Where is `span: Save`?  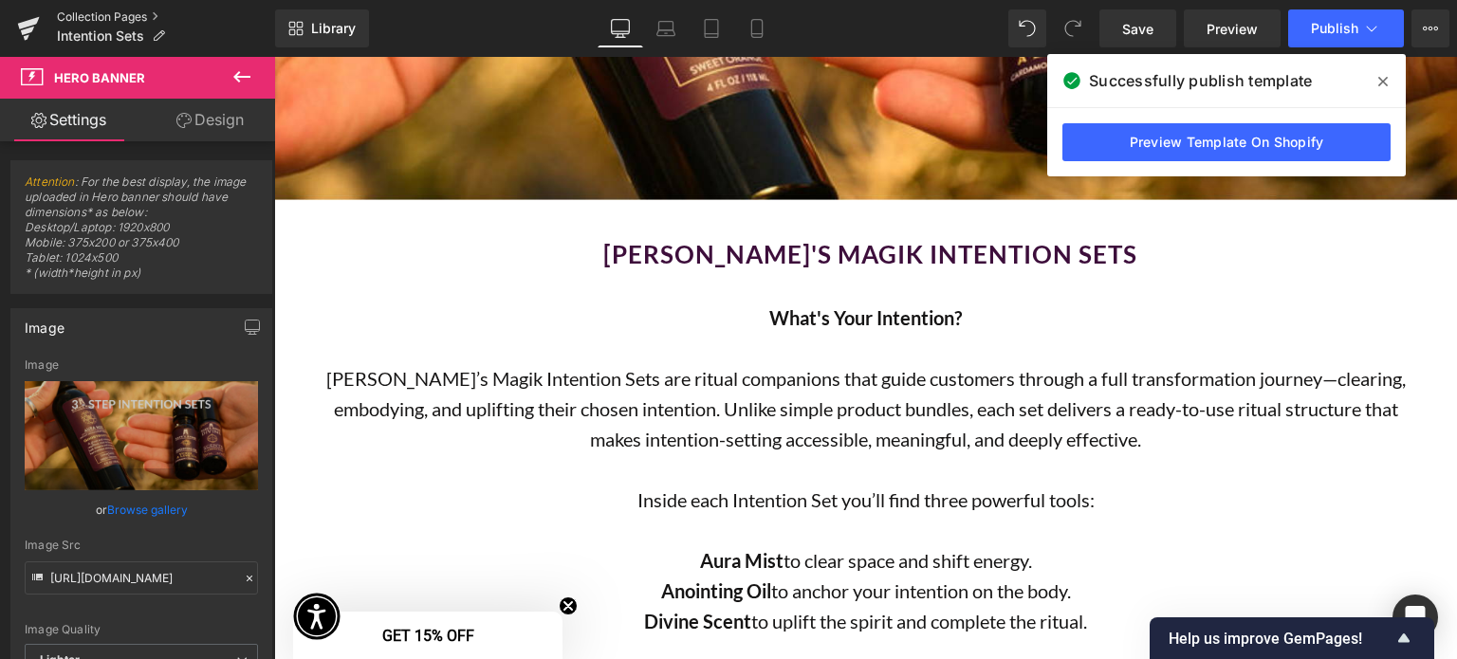
span: Save is located at coordinates (1137, 28).